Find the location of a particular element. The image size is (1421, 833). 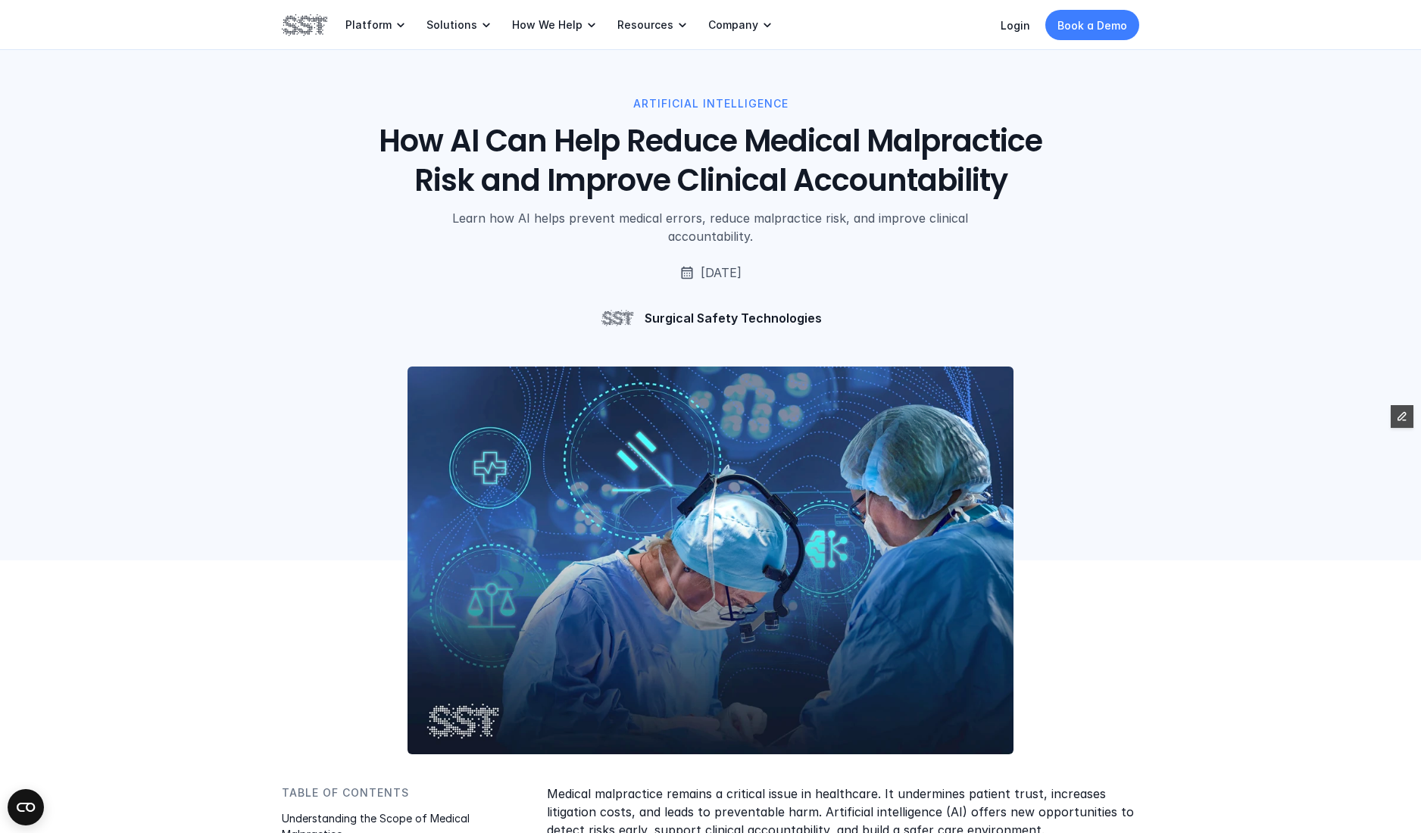

p: How We Help is located at coordinates (547, 25).